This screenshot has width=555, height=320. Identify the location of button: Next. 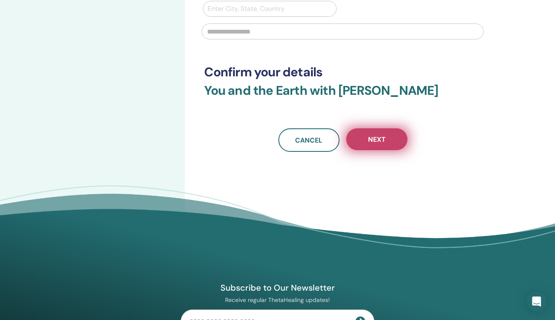
(377, 139).